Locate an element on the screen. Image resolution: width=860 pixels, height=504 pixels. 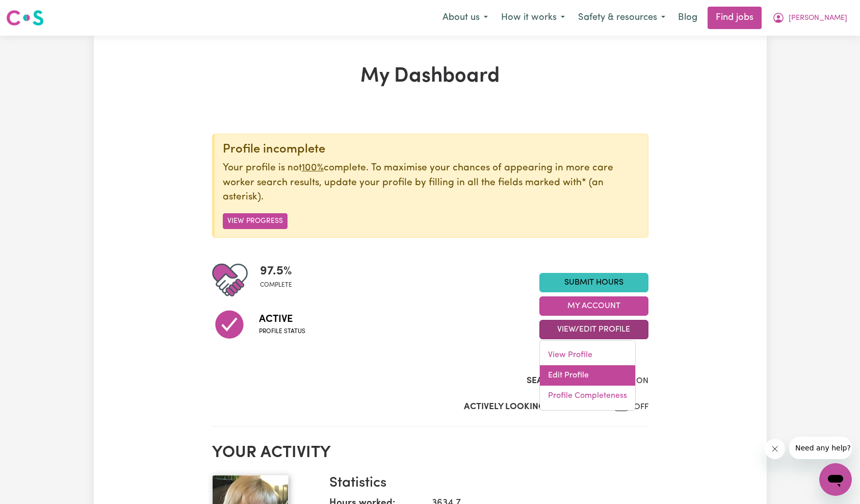
button: How it works is located at coordinates (533, 18).